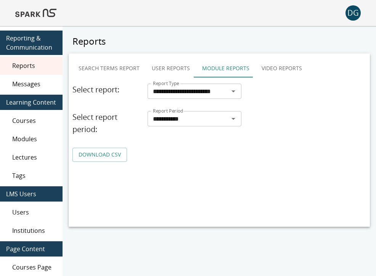  What do you see at coordinates (31, 194) in the screenshot?
I see `span: LMS Users` at bounding box center [31, 194].